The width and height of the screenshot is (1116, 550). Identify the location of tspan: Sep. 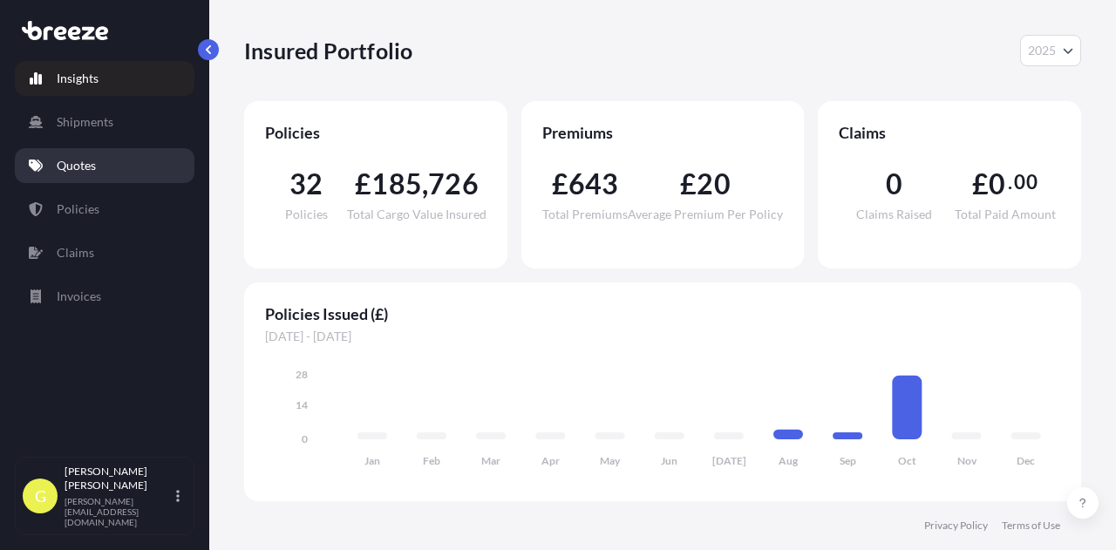
(847, 460).